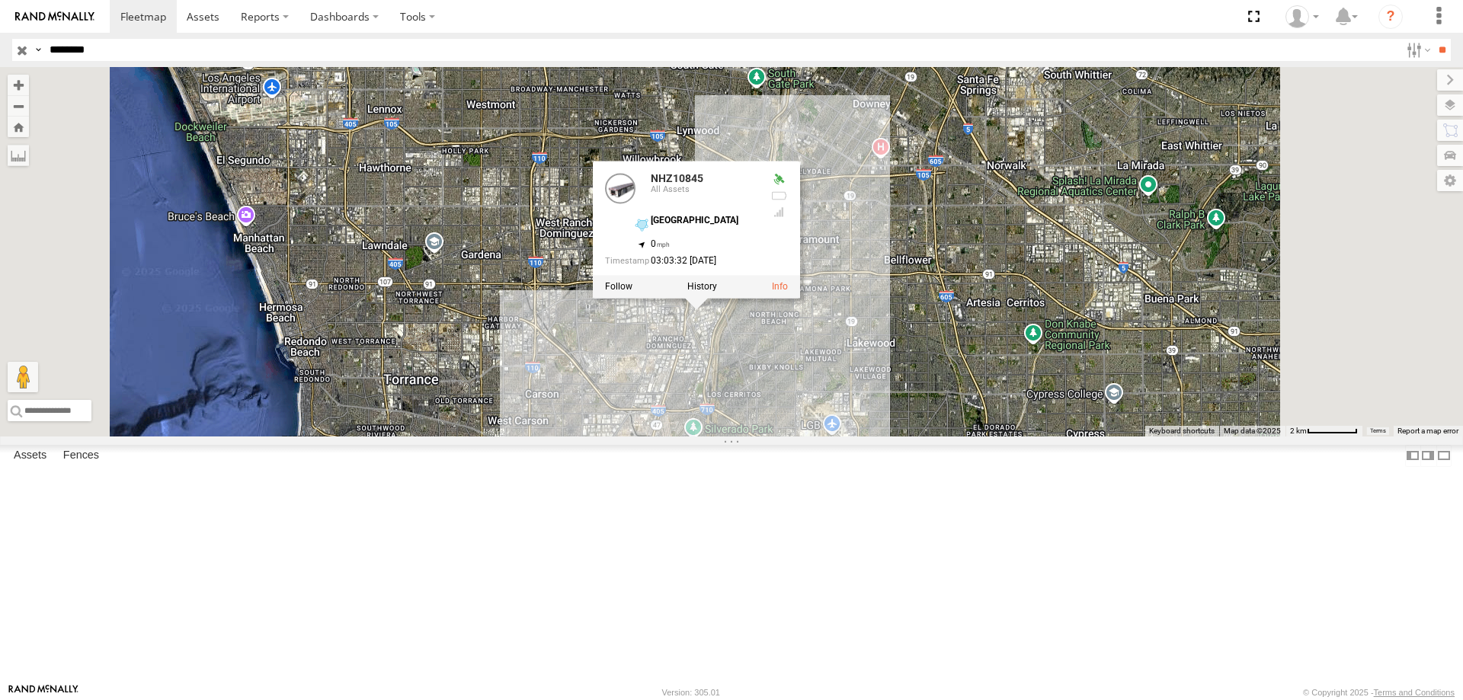  What do you see at coordinates (619, 286) in the screenshot?
I see `label: Realtime tracking of Asset` at bounding box center [619, 286].